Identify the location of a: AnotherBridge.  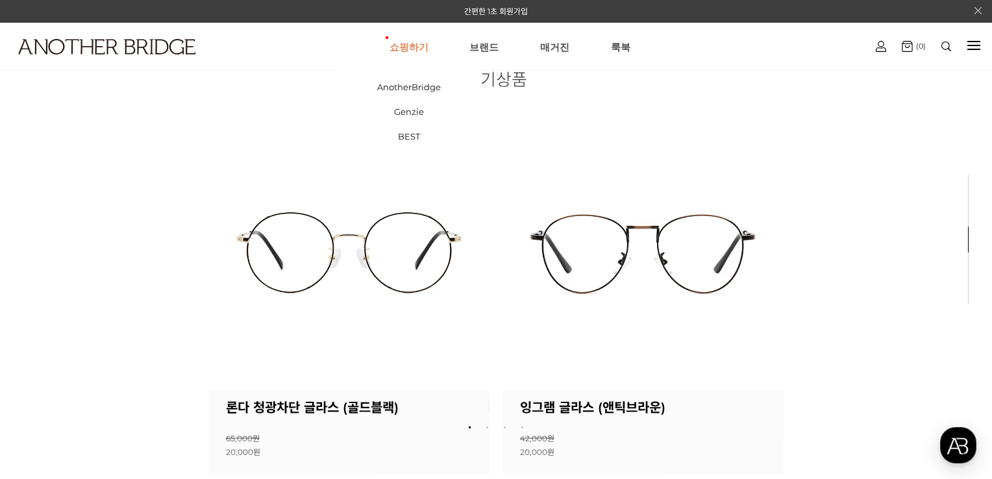
(409, 87).